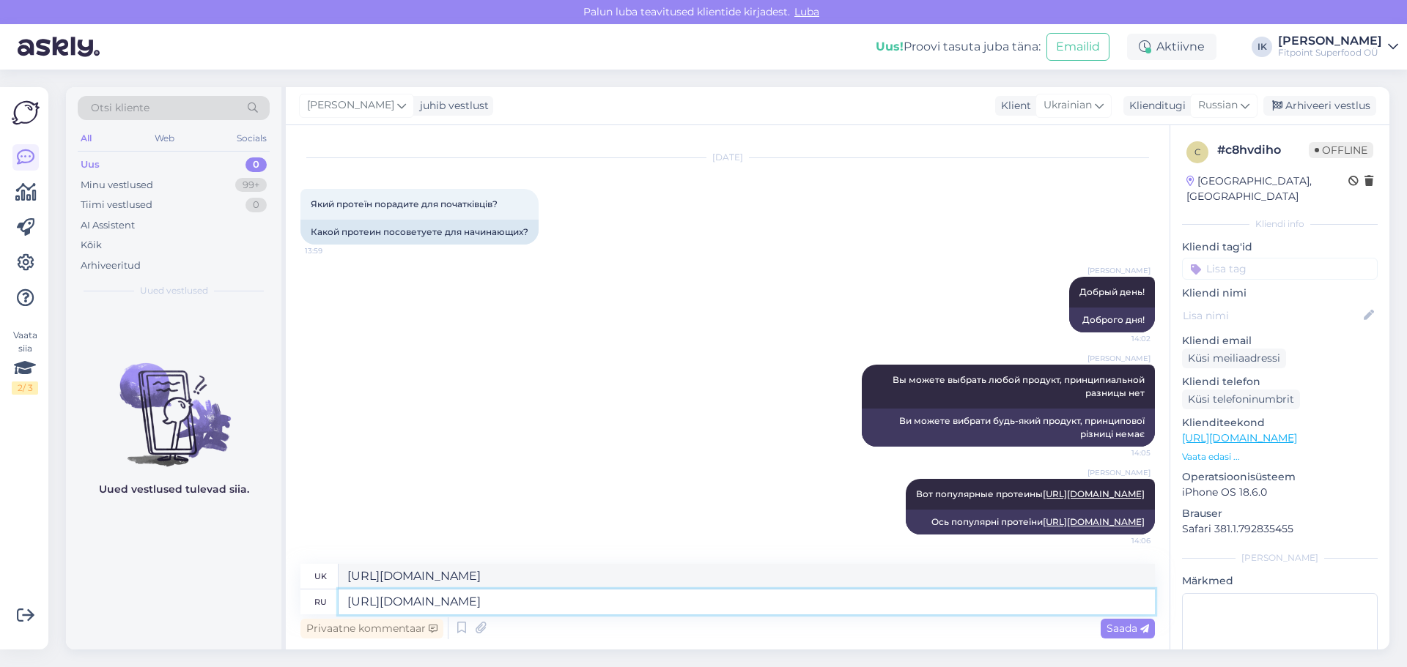 This screenshot has width=1407, height=667. Describe the element at coordinates (1078, 47) in the screenshot. I see `button: Emailid` at that location.